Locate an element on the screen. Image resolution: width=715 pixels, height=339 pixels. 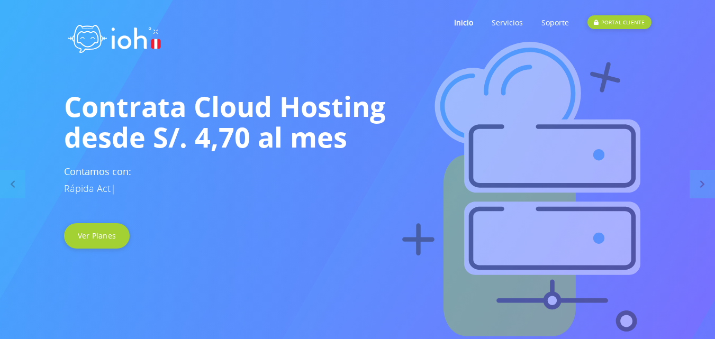
a: Servicios is located at coordinates (507, 22).